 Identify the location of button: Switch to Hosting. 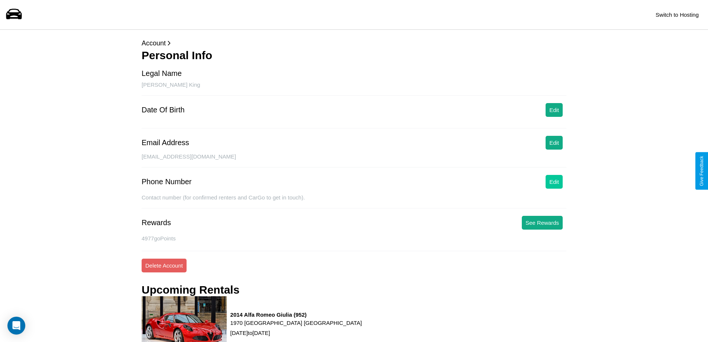
(677, 14).